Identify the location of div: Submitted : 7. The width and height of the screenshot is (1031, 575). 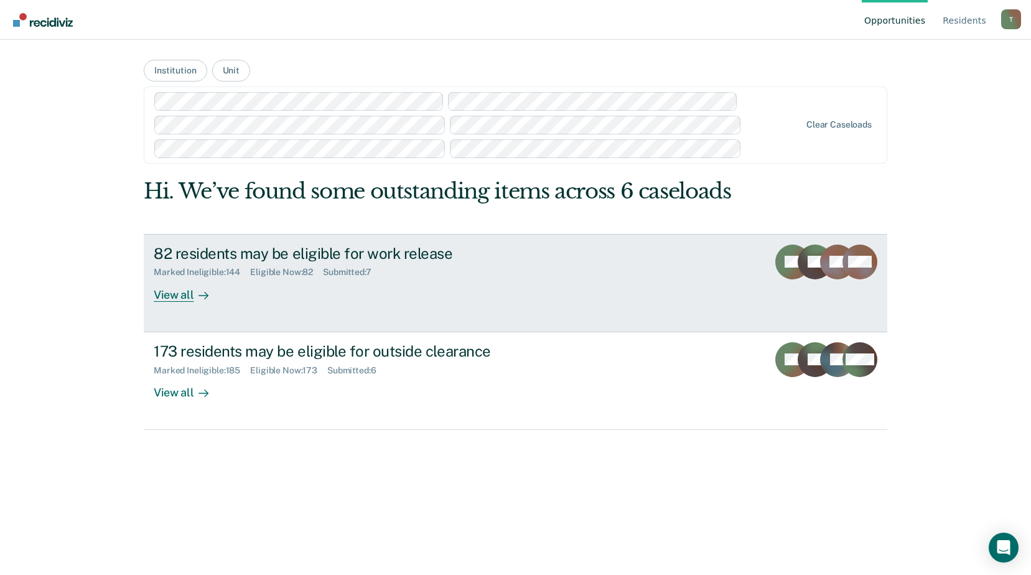
(352, 272).